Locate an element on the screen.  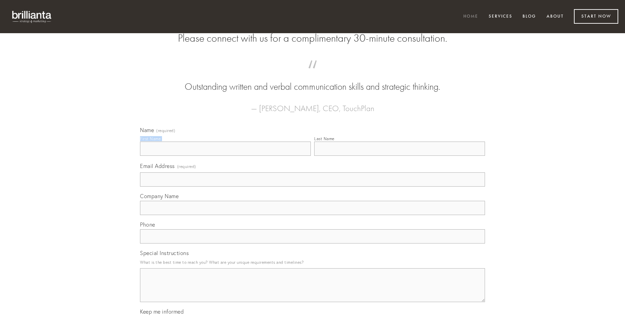
p: What is the best time to reach you? What are your unique requirements and timelines? is located at coordinates (313, 262).